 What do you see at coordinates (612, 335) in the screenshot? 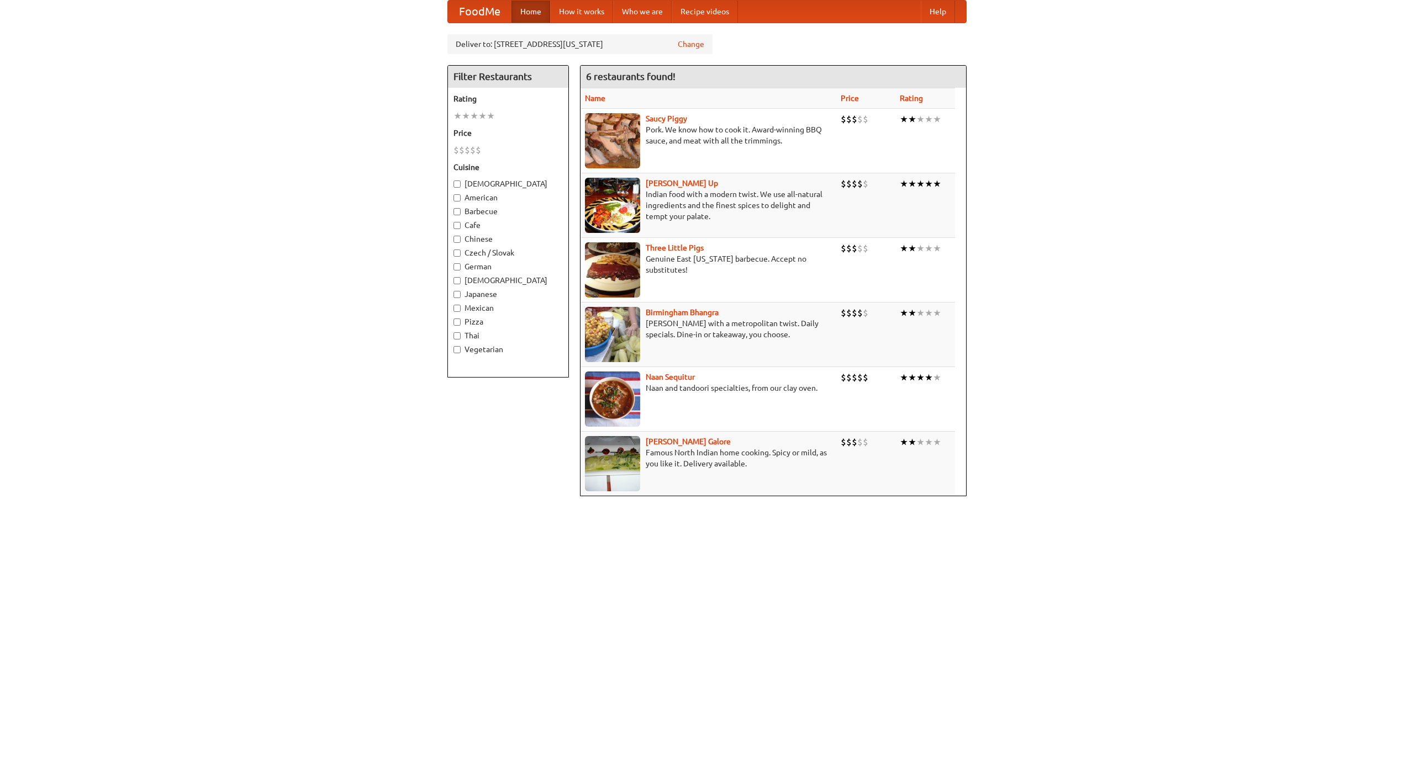
I see `img: bhangra.jpg` at bounding box center [612, 335].